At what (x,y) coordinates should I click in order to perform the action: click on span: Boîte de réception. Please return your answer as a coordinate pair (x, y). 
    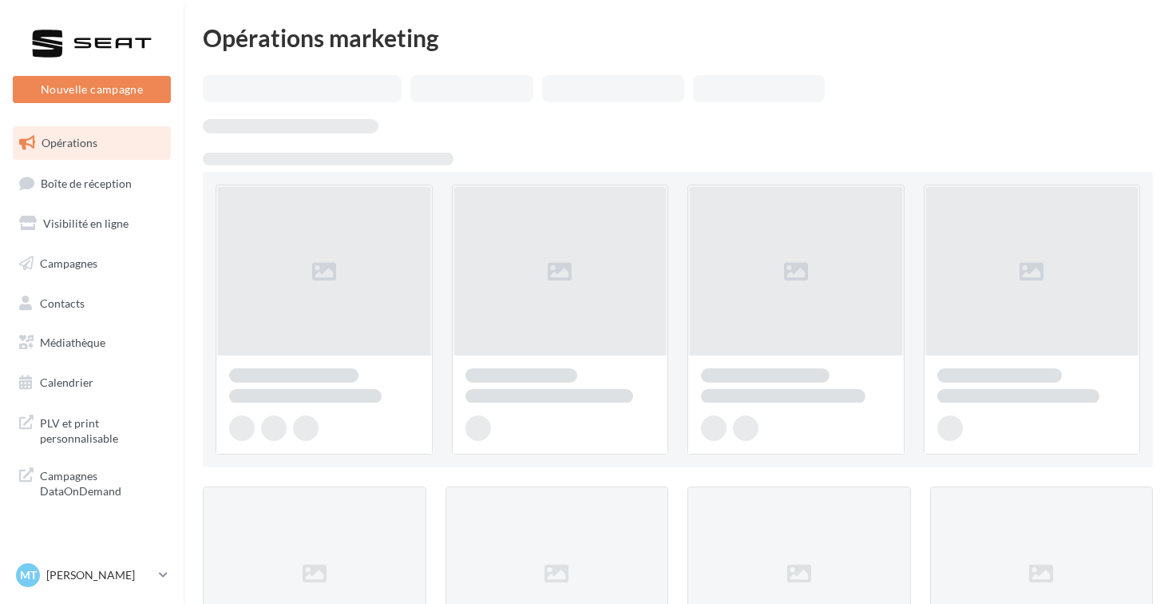
    Looking at the image, I should click on (86, 182).